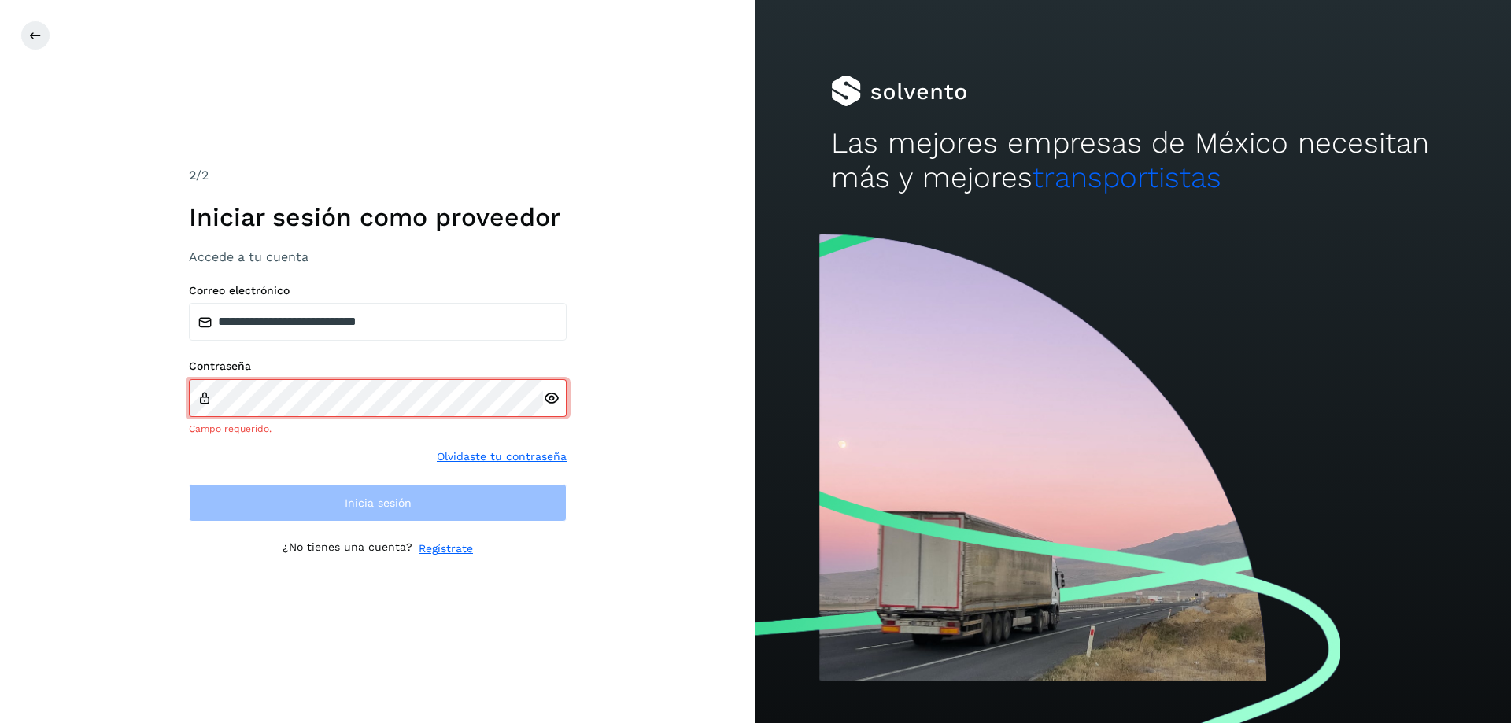 The image size is (1511, 723). I want to click on h1: Iniciar sesión como proveedor, so click(378, 217).